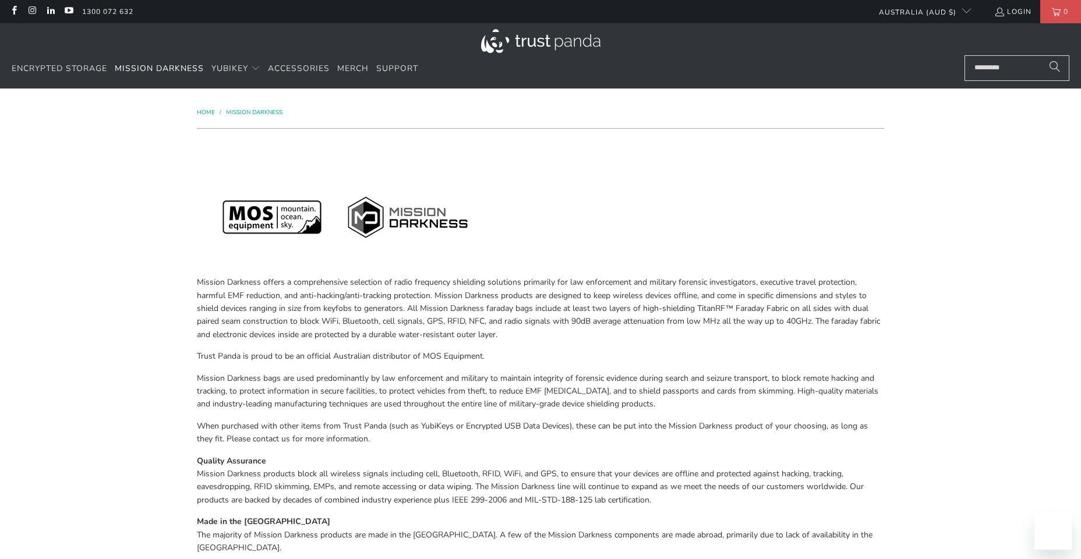 The width and height of the screenshot is (1081, 559). I want to click on span: Accessories, so click(299, 68).